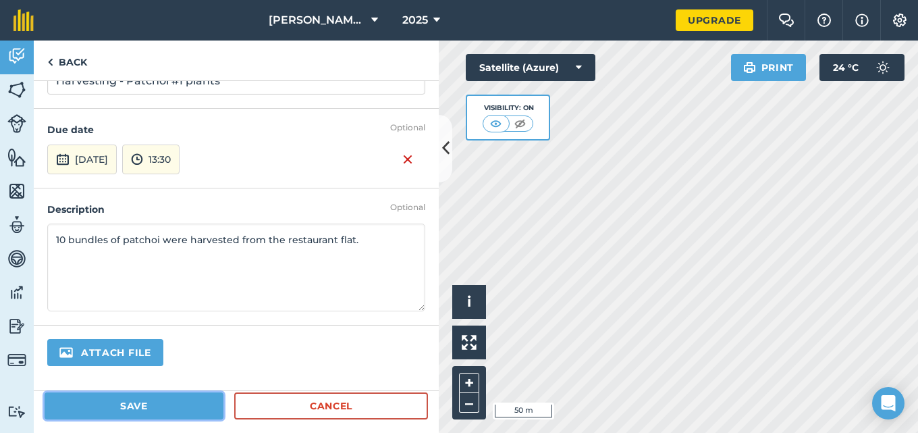 This screenshot has height=433, width=918. What do you see at coordinates (151, 159) in the screenshot?
I see `button: 13:30` at bounding box center [151, 159].